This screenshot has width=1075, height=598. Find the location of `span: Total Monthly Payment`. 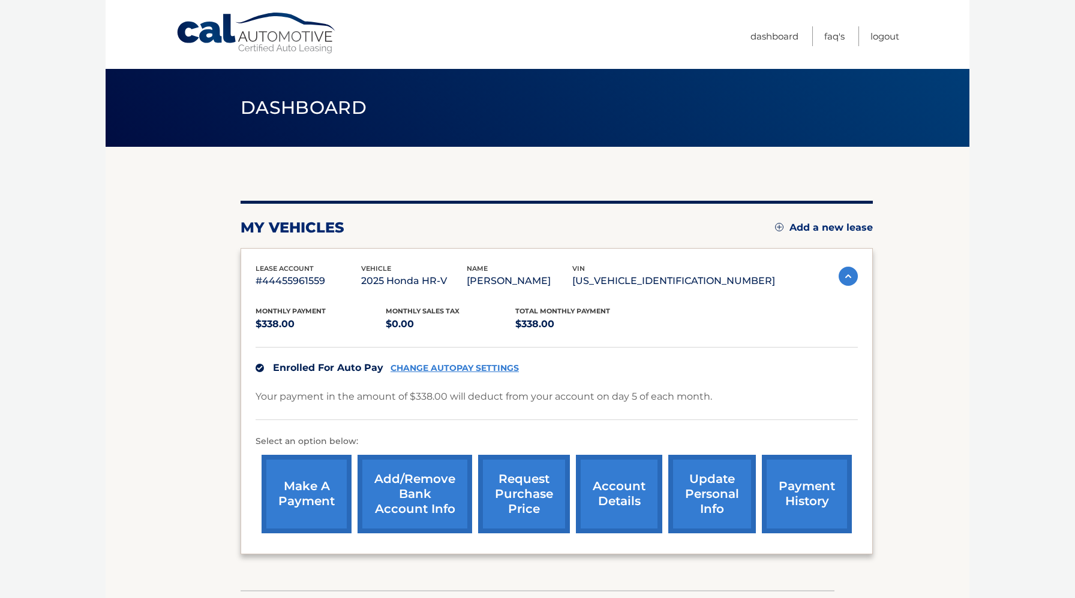

span: Total Monthly Payment is located at coordinates (562, 311).